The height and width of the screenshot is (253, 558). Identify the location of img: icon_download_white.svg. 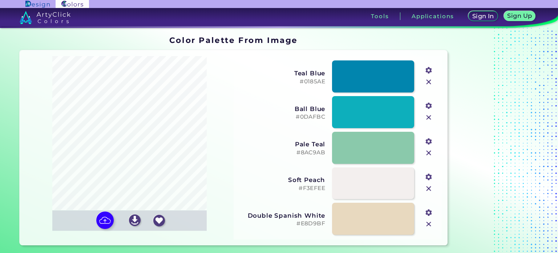
(135, 220).